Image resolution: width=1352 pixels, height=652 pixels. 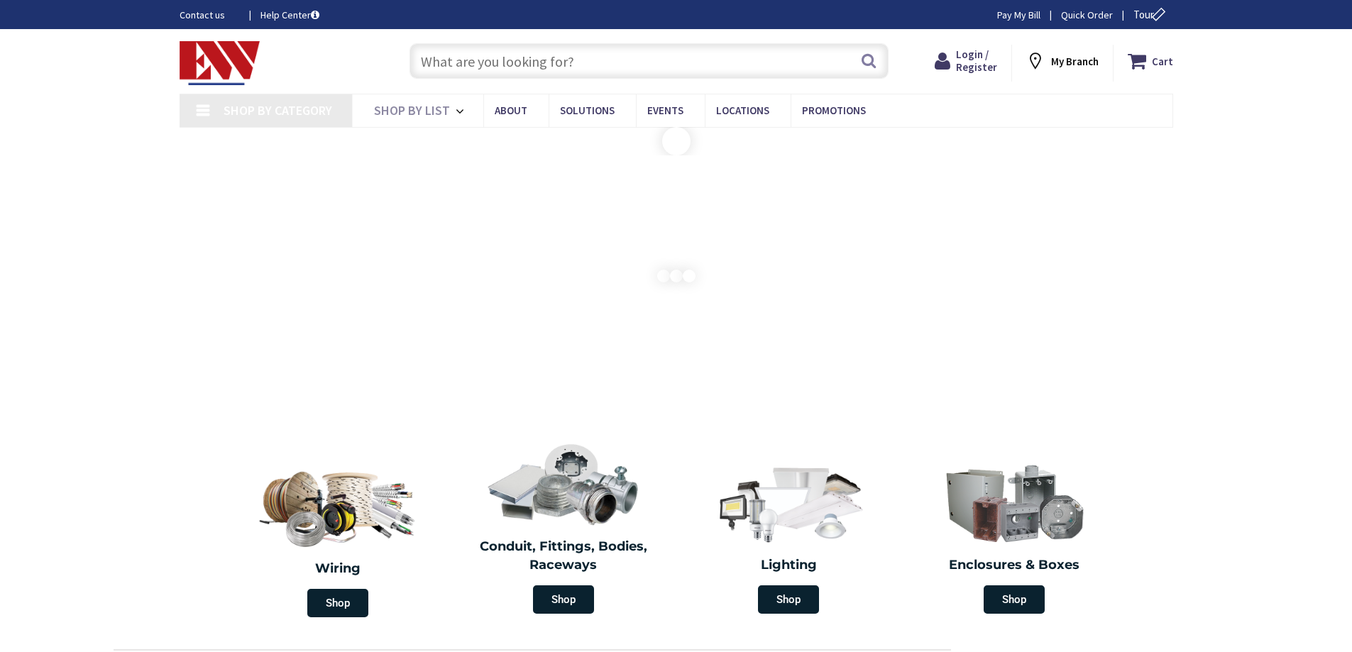 What do you see at coordinates (564, 528) in the screenshot?
I see `a: Conduit, Fittings, Bodies, Raceways Shop` at bounding box center [564, 528].